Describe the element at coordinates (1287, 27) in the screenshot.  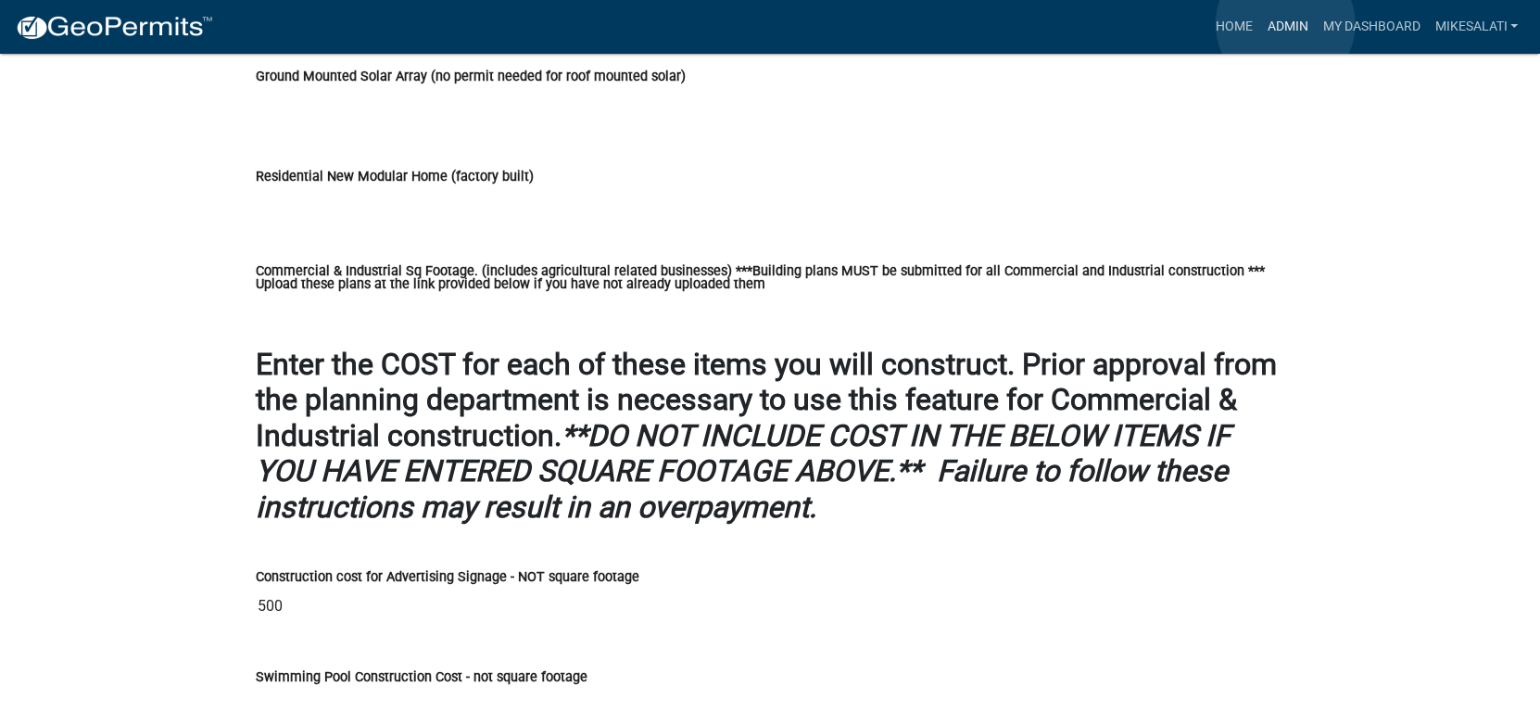
I see `a: Admin` at that location.